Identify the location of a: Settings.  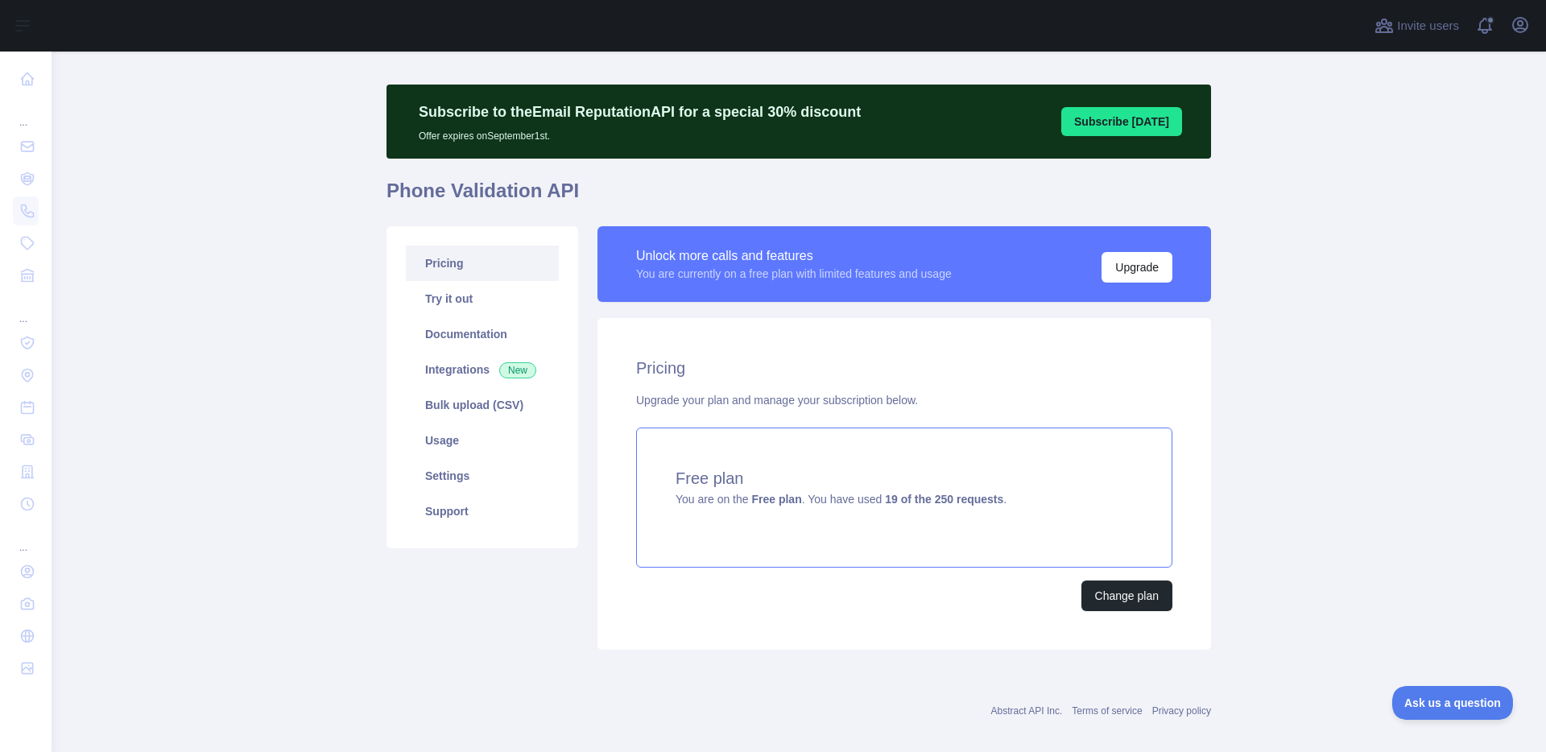
(482, 476).